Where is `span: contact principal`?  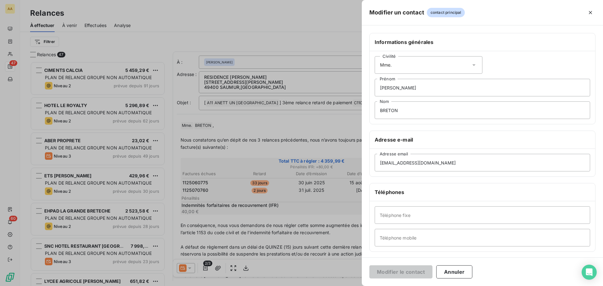
span: contact principal is located at coordinates (446, 13).